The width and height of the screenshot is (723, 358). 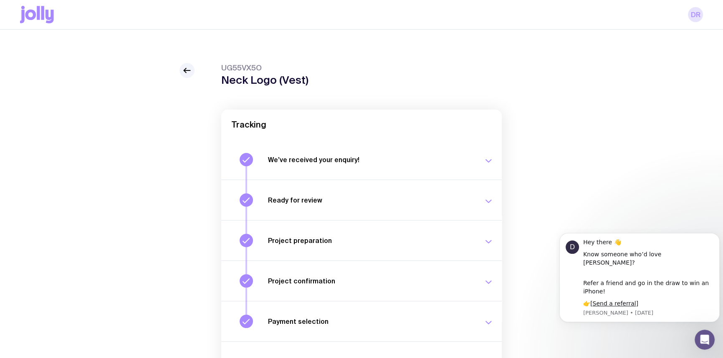 I want to click on a: Send a referral, so click(x=58, y=75).